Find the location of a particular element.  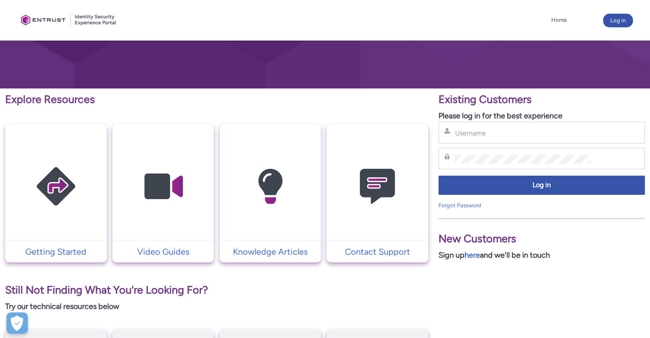

input: Username is located at coordinates (523, 133).